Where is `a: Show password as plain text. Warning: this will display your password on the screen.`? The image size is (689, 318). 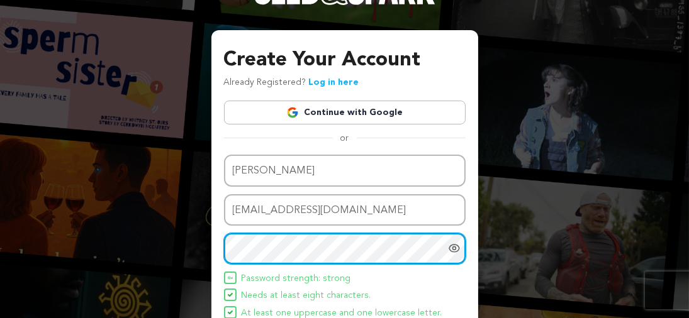
a: Show password as plain text. Warning: this will display your password on the screen. is located at coordinates (454, 248).